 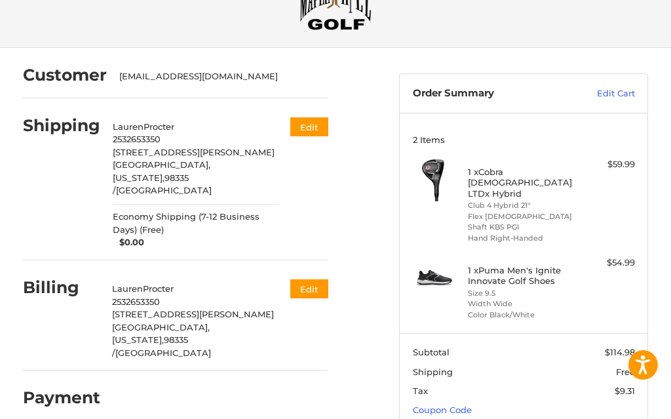 I want to click on li: Color Black/White, so click(x=521, y=314).